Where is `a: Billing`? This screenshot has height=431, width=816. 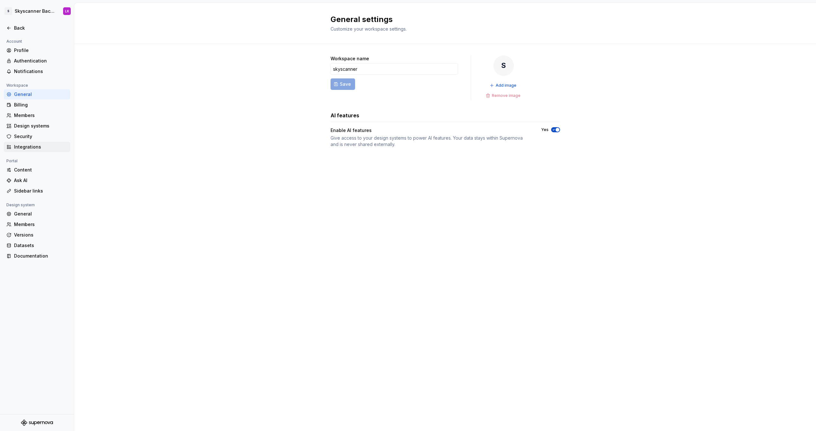 a: Billing is located at coordinates (37, 105).